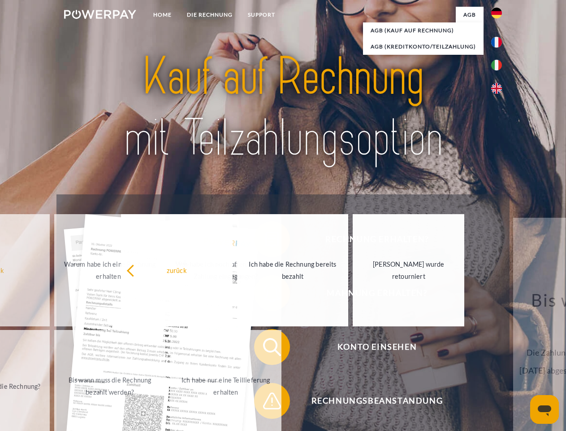  What do you see at coordinates (497, 13) in the screenshot?
I see `img: de` at bounding box center [497, 13].